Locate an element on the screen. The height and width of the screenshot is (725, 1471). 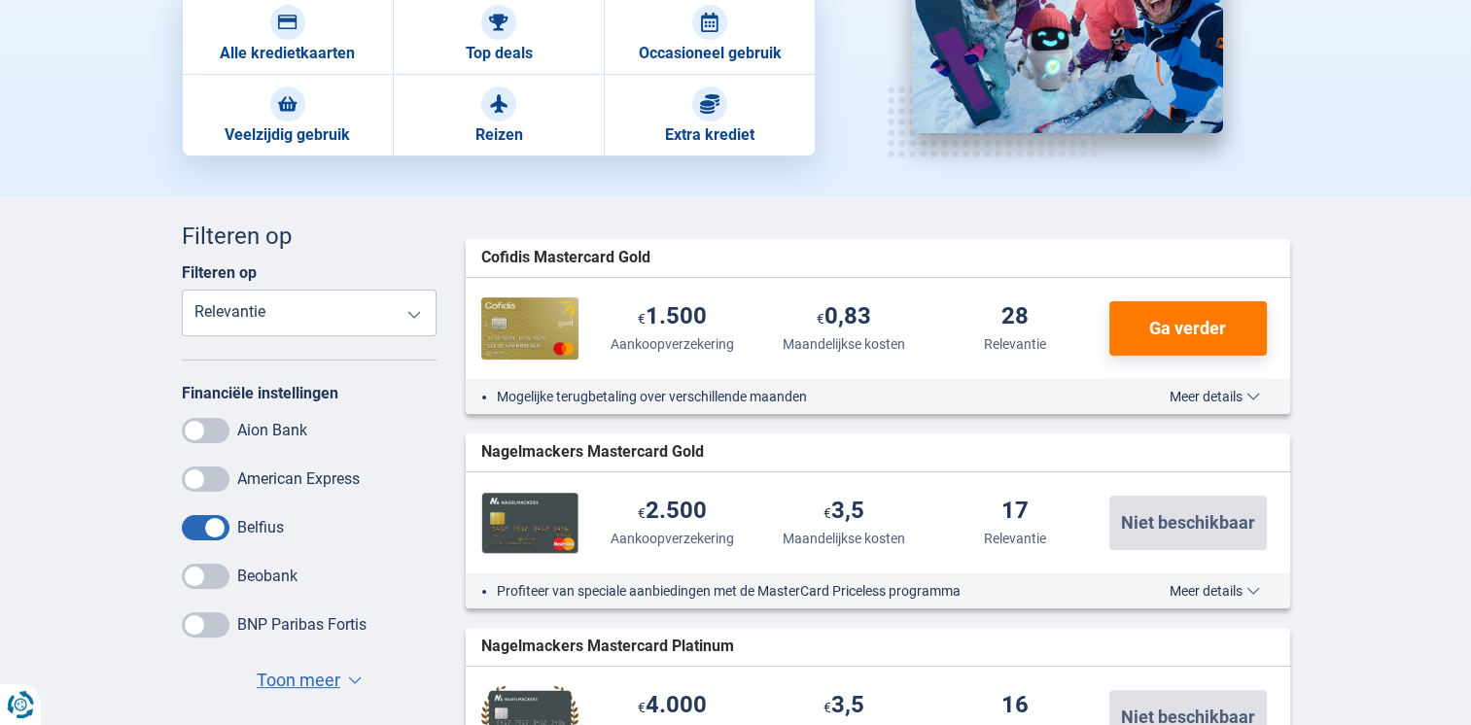
span: Niet beschikbaar is located at coordinates (1188, 523).